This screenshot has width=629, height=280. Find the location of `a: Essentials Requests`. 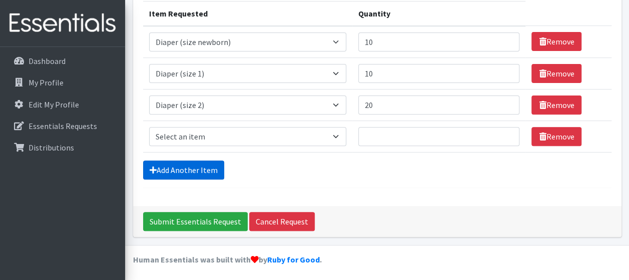

a: Essentials Requests is located at coordinates (63, 126).